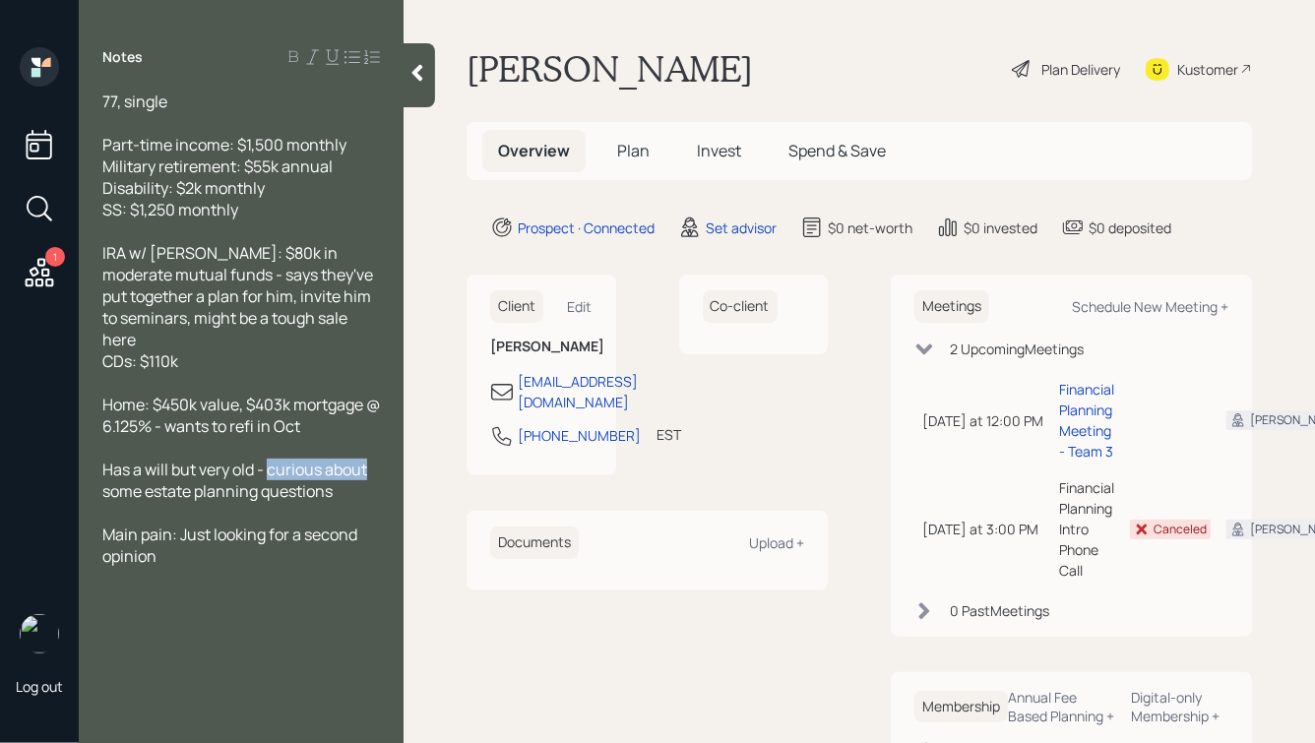 Image resolution: width=1315 pixels, height=743 pixels. Describe the element at coordinates (1150, 306) in the screenshot. I see `div: Schedule New Meeting +` at that location.